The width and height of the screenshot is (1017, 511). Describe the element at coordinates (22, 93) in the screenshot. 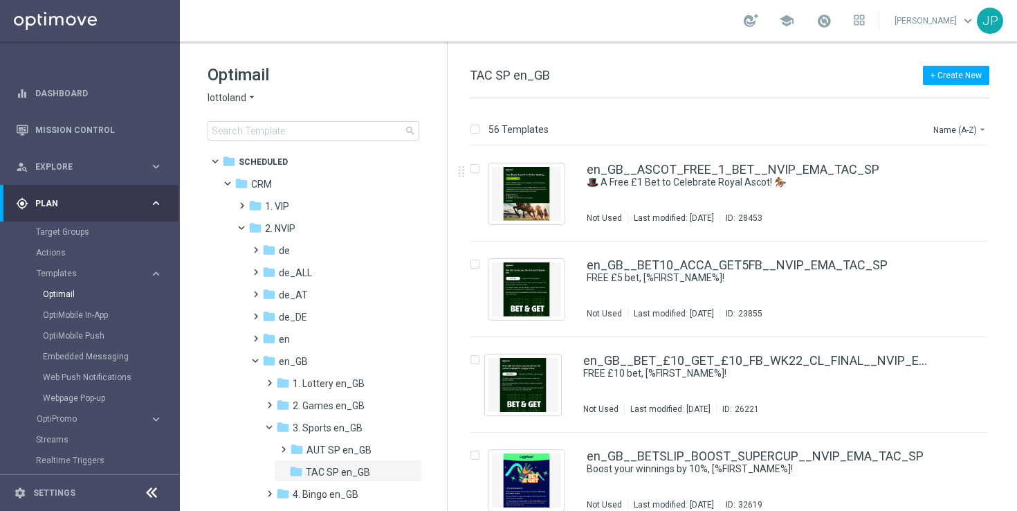

I see `i: equalizer` at that location.